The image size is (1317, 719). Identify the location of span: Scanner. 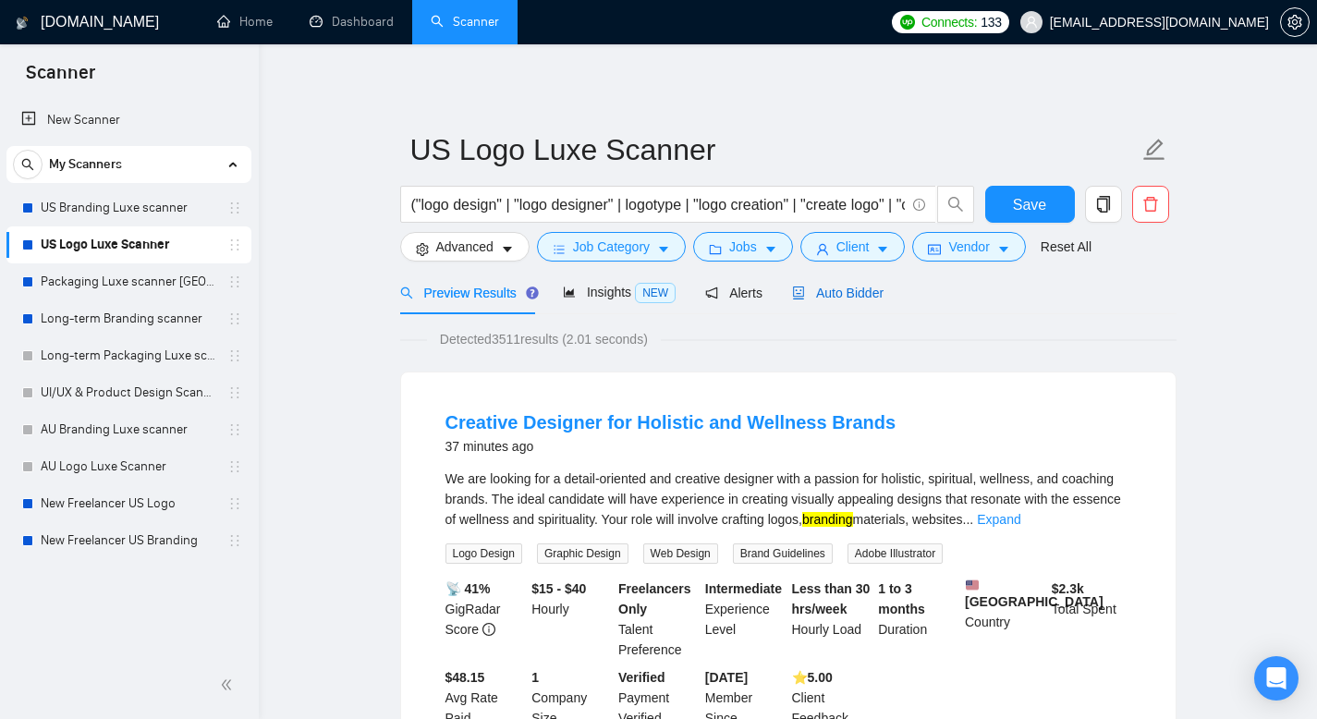
(60, 79).